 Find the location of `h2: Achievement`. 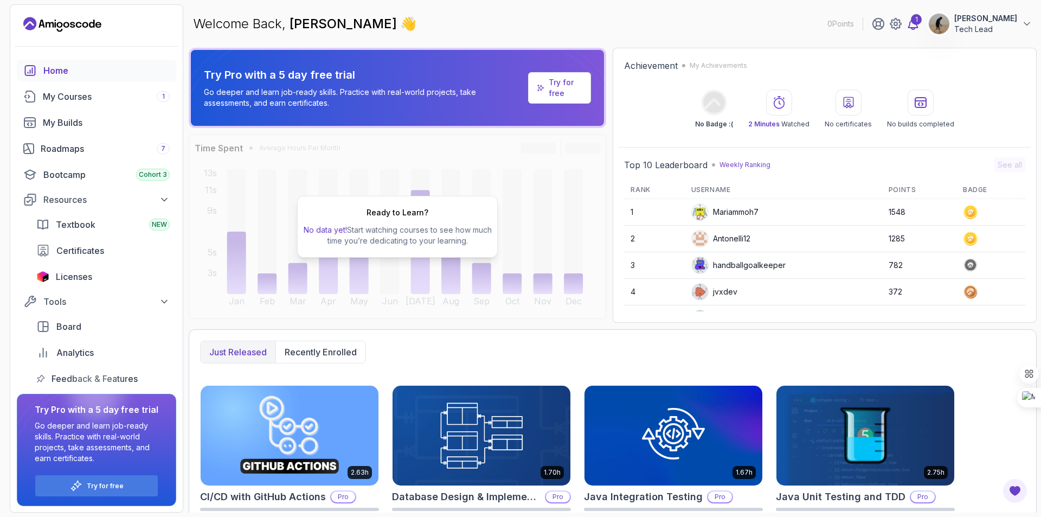

h2: Achievement is located at coordinates (651, 66).